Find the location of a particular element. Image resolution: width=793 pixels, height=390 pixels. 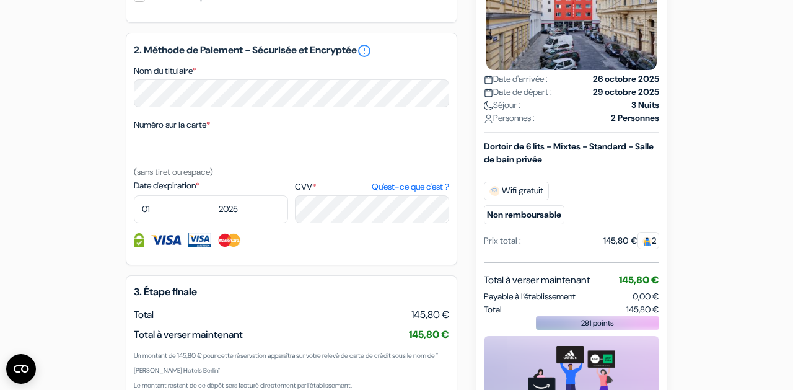

strong: 26 octobre 2025 is located at coordinates (626, 78).